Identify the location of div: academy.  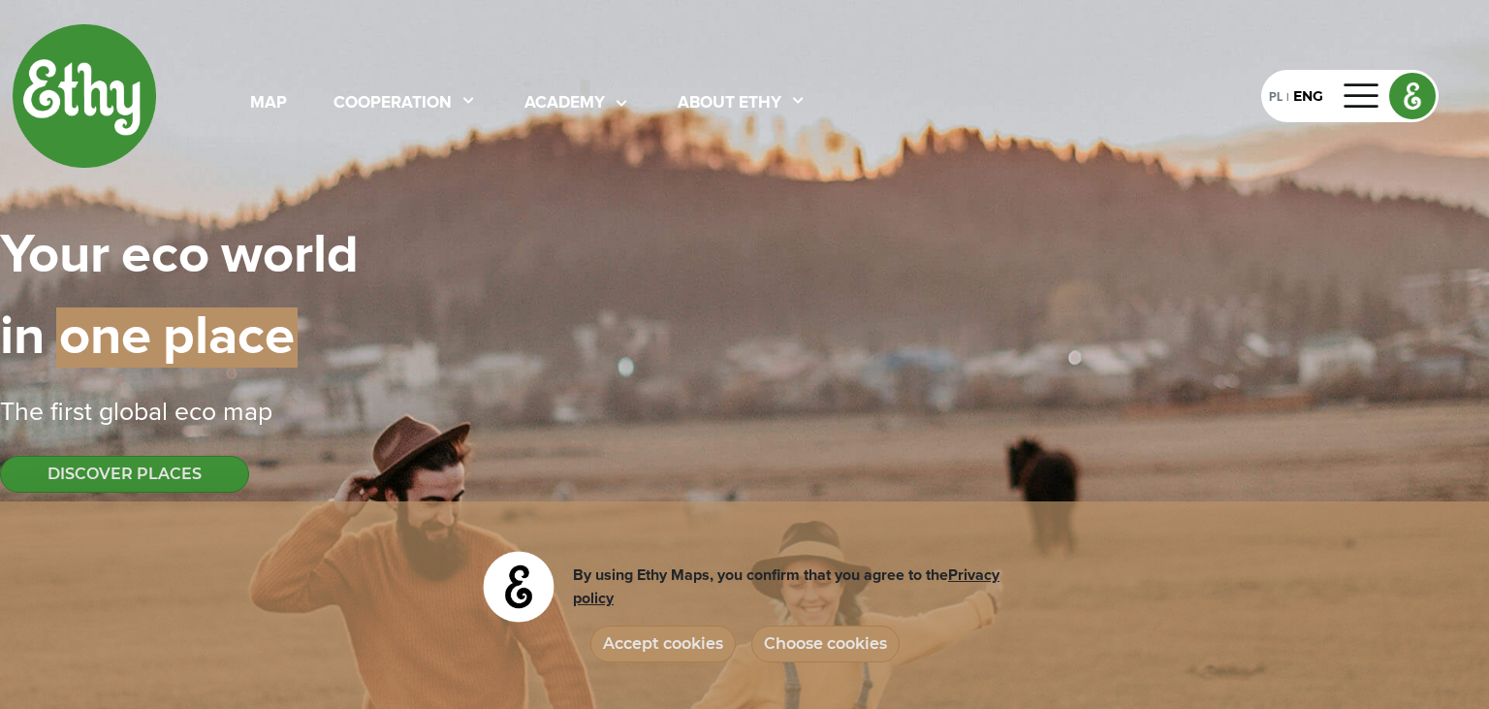
(564, 104).